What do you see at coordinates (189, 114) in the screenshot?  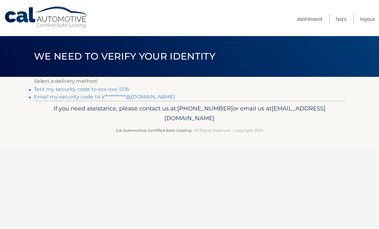 I see `p: If you need assistance, please contact us at: or email us at` at bounding box center [189, 114].